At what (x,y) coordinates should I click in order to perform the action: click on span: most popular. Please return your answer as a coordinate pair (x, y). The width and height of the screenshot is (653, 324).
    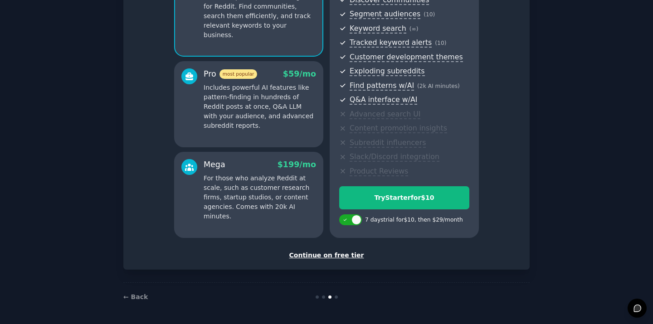
    Looking at the image, I should click on (239, 74).